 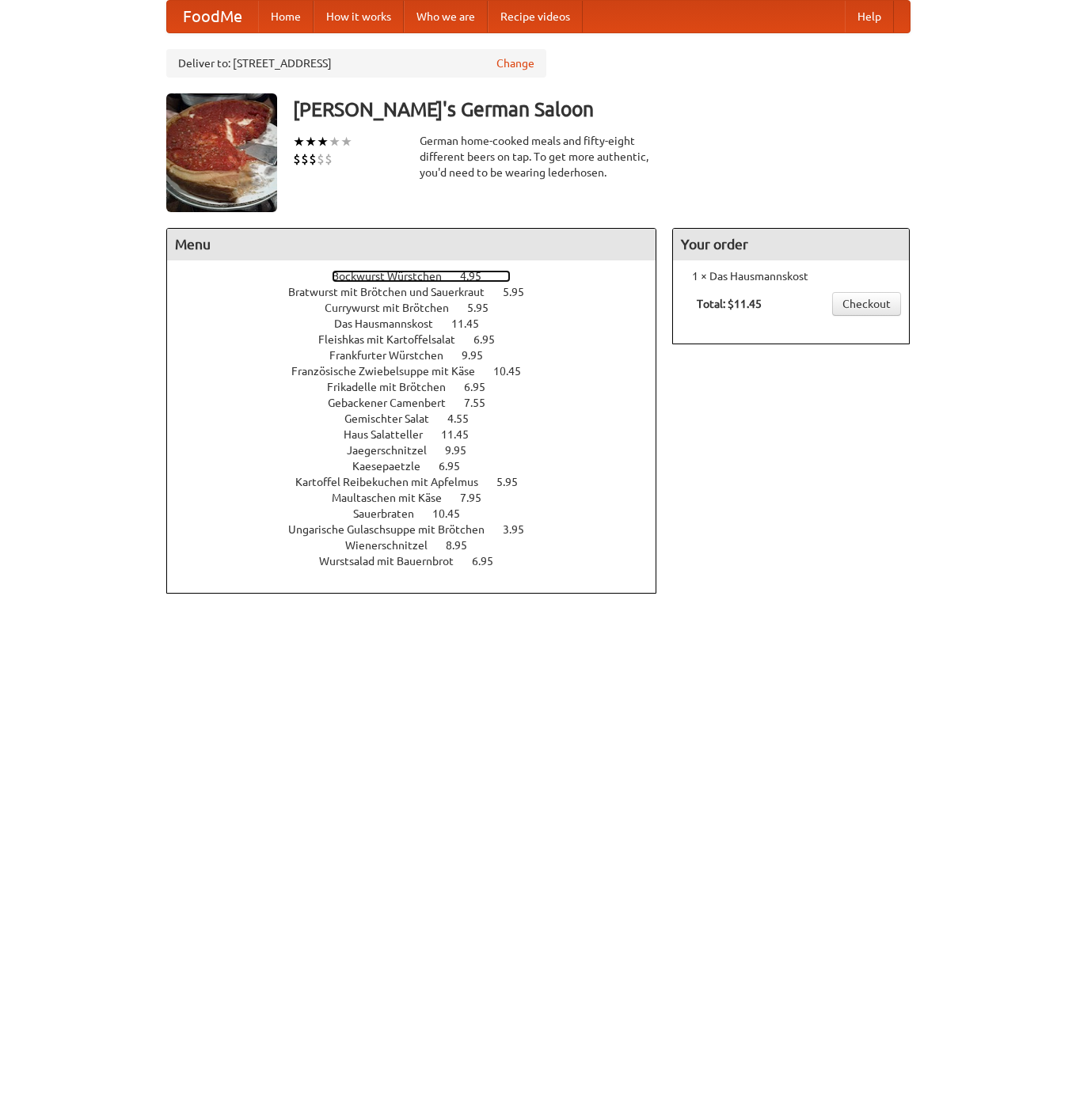 I want to click on span: Französische Zwiebelsuppe mit Käse, so click(x=391, y=371).